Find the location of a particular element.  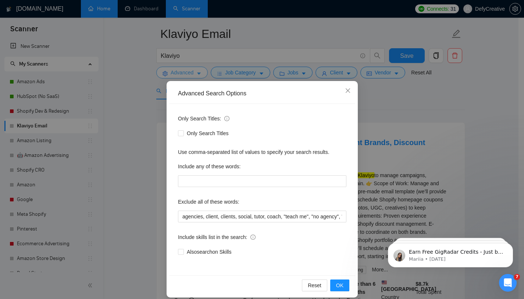

span: close is located at coordinates (348, 91).